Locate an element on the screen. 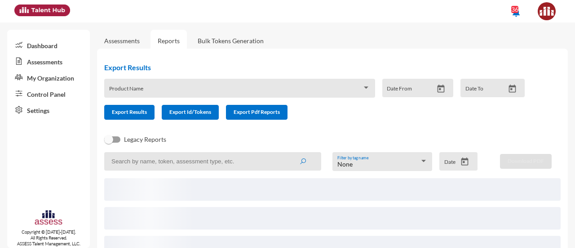  a: Bulk Tokens Generation is located at coordinates (230, 40).